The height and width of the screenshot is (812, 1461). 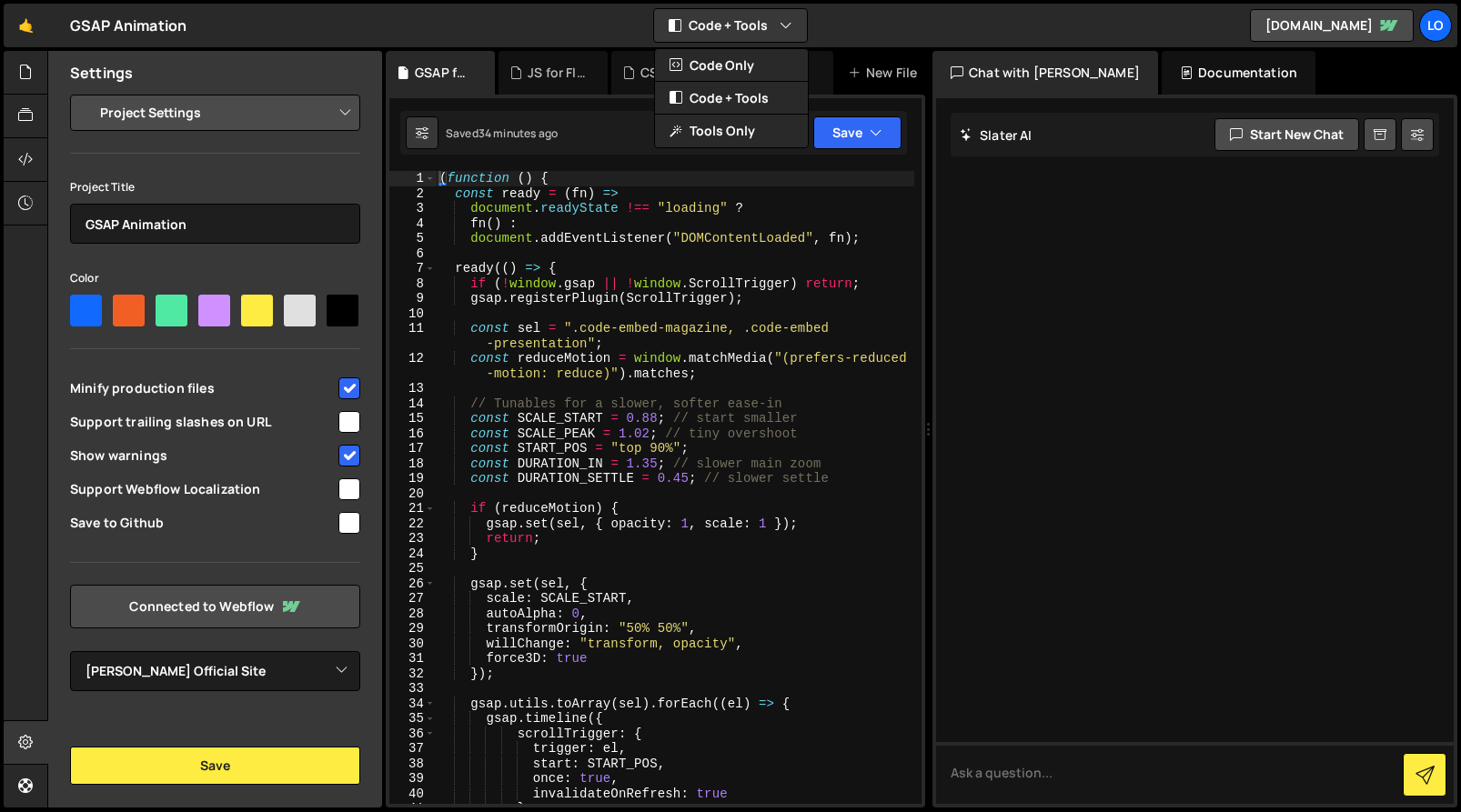 I want to click on div: 9, so click(x=413, y=299).